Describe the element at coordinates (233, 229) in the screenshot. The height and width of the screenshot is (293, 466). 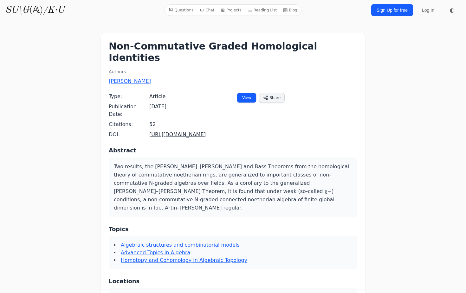
I see `h3: Topics` at that location.